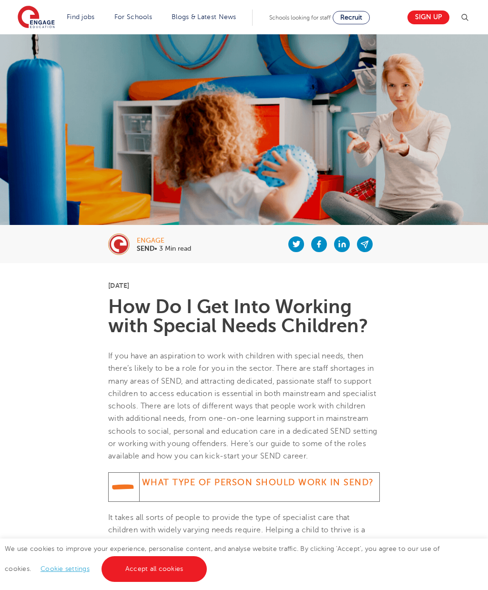 Image resolution: width=488 pixels, height=590 pixels. Describe the element at coordinates (204, 17) in the screenshot. I see `a: Blogs & Latest News` at that location.